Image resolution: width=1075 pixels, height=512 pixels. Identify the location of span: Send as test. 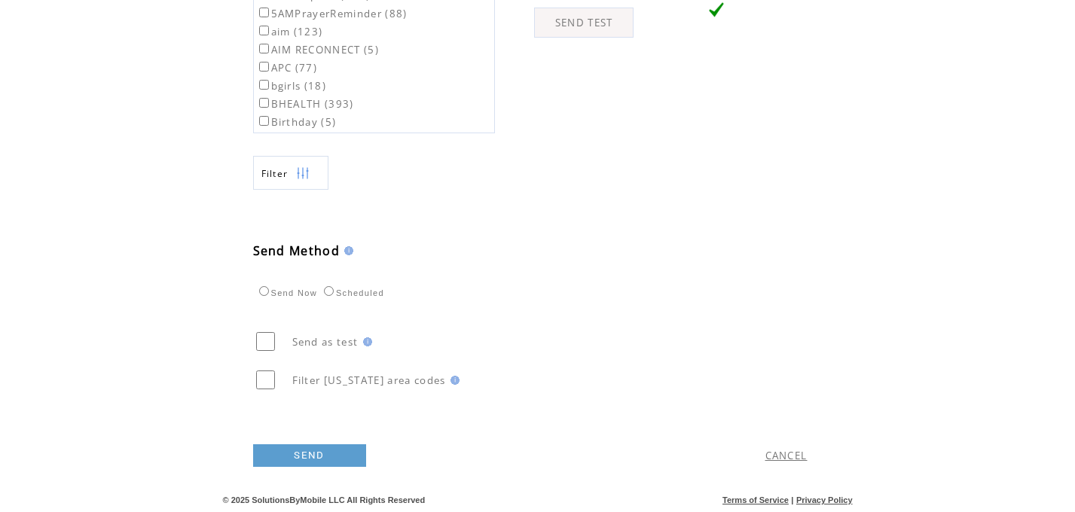
(325, 342).